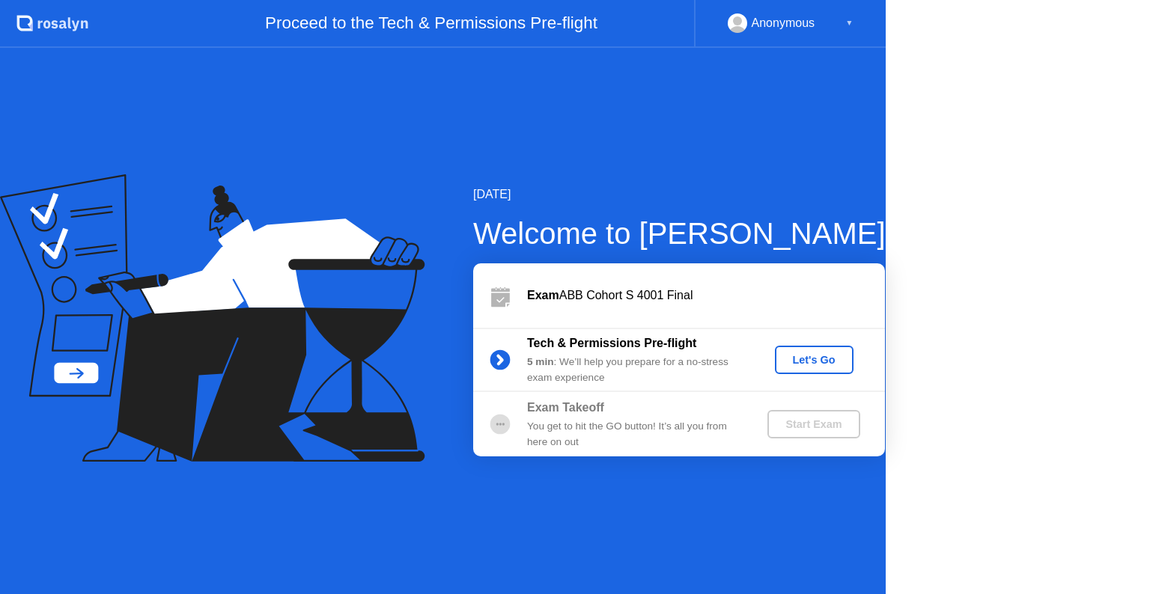  Describe the element at coordinates (813, 424) in the screenshot. I see `div: Start Exam` at that location.